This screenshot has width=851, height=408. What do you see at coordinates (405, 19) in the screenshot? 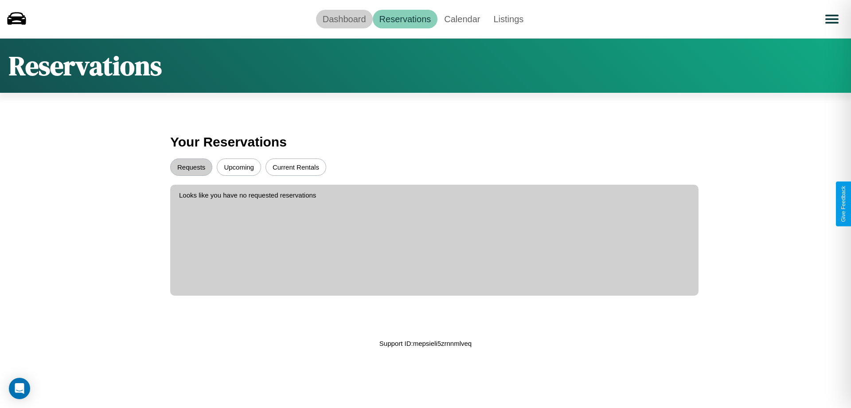
I see `a: Reservations` at bounding box center [405, 19].